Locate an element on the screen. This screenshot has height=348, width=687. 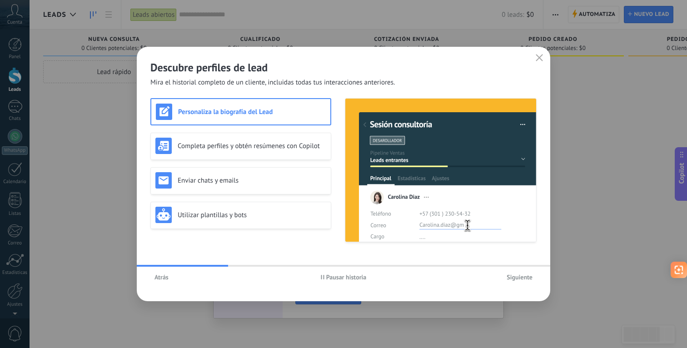
button: Siguiente is located at coordinates (520, 277).